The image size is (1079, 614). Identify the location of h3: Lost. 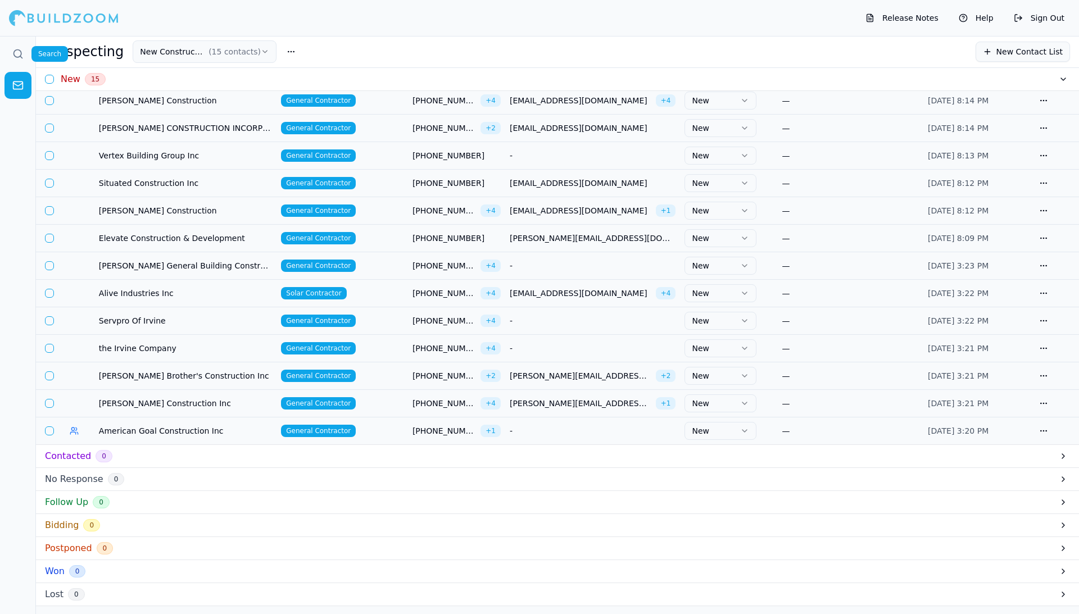
(54, 595).